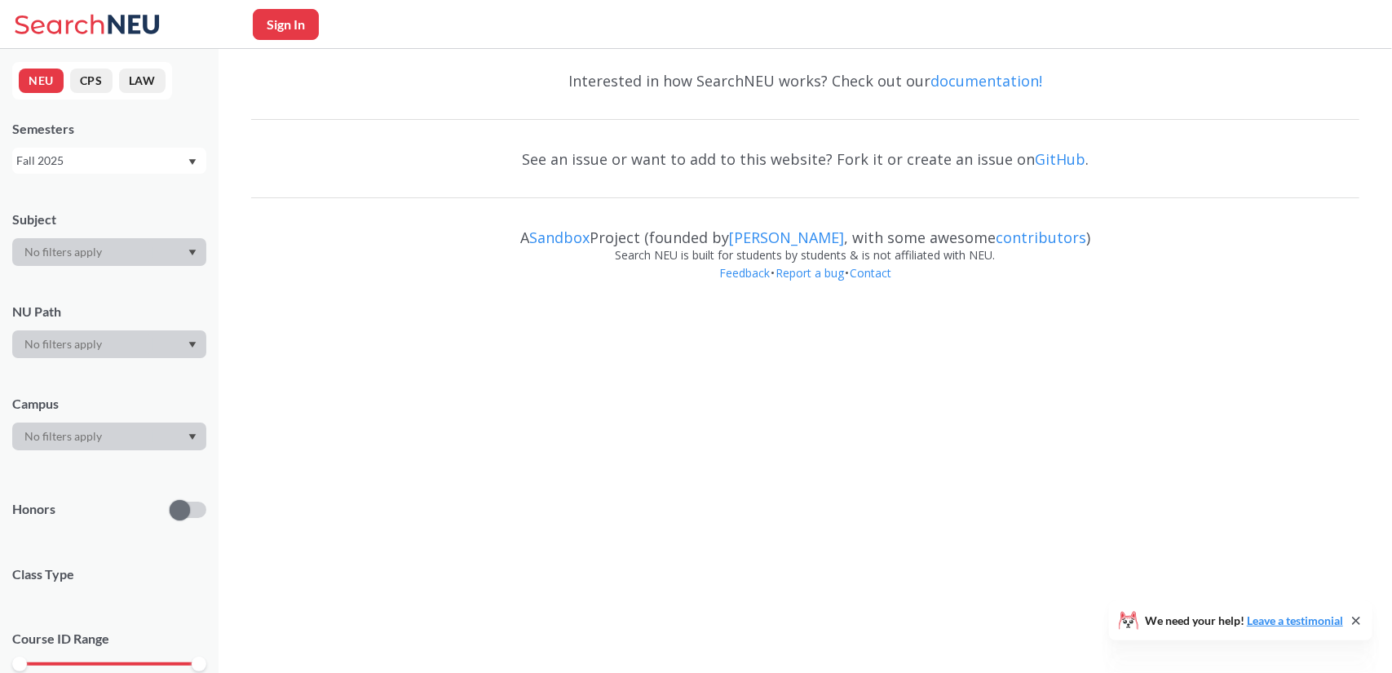 This screenshot has width=1392, height=673. I want to click on a: contributors, so click(1040, 237).